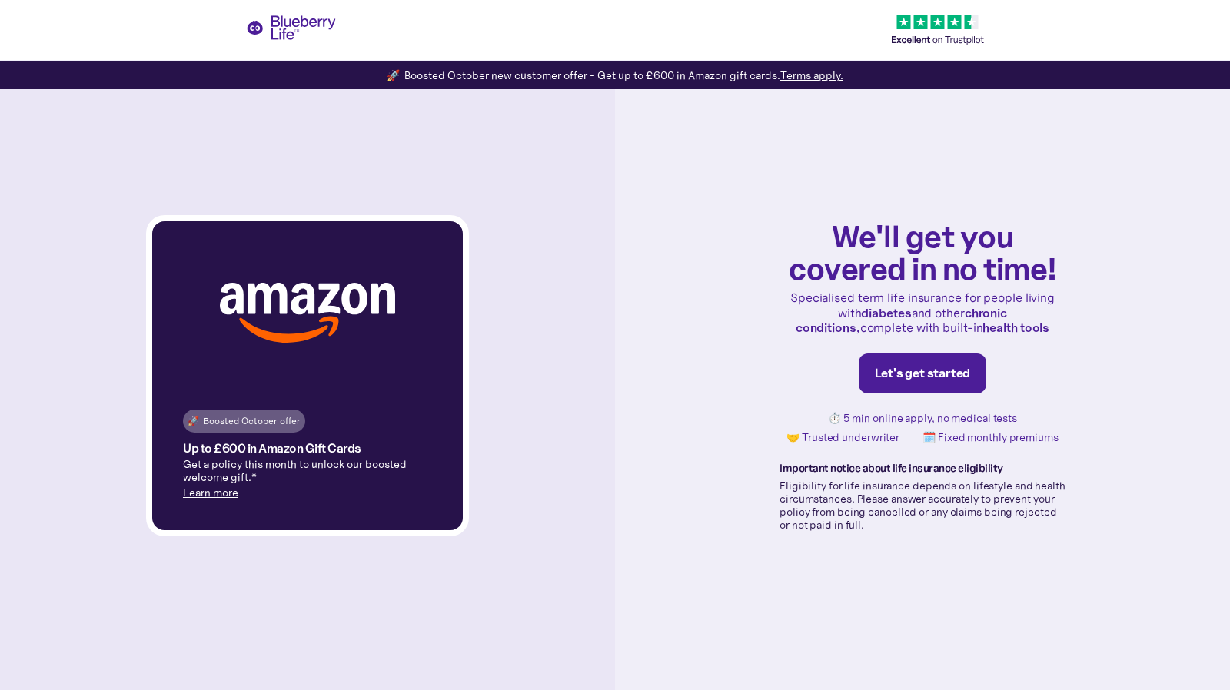 The height and width of the screenshot is (690, 1230). Describe the element at coordinates (1015, 327) in the screenshot. I see `strong: health tools` at that location.